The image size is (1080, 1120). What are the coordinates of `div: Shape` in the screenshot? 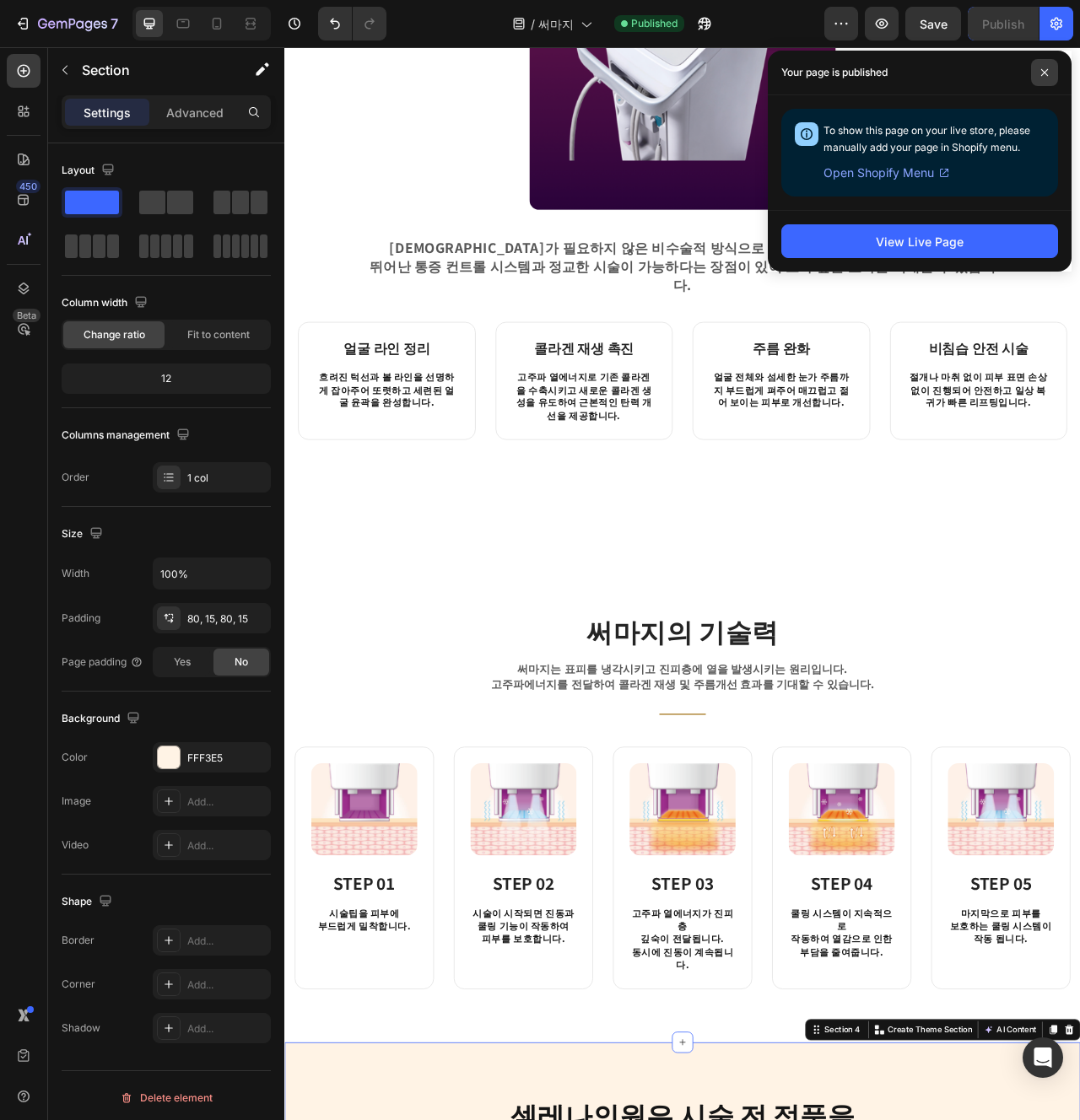 It's located at (89, 902).